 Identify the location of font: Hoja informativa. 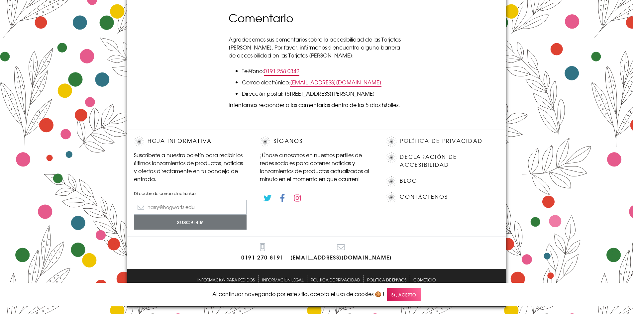
(180, 140).